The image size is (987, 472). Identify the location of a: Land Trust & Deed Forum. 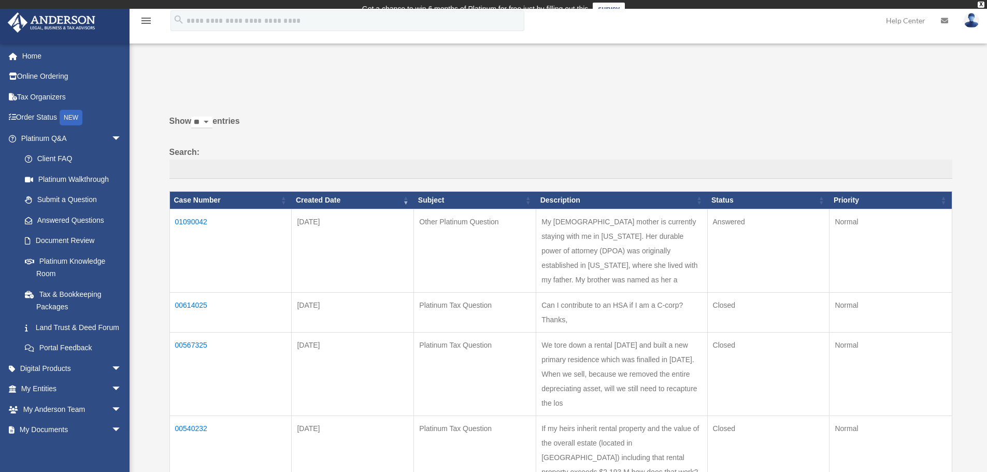
(73, 327).